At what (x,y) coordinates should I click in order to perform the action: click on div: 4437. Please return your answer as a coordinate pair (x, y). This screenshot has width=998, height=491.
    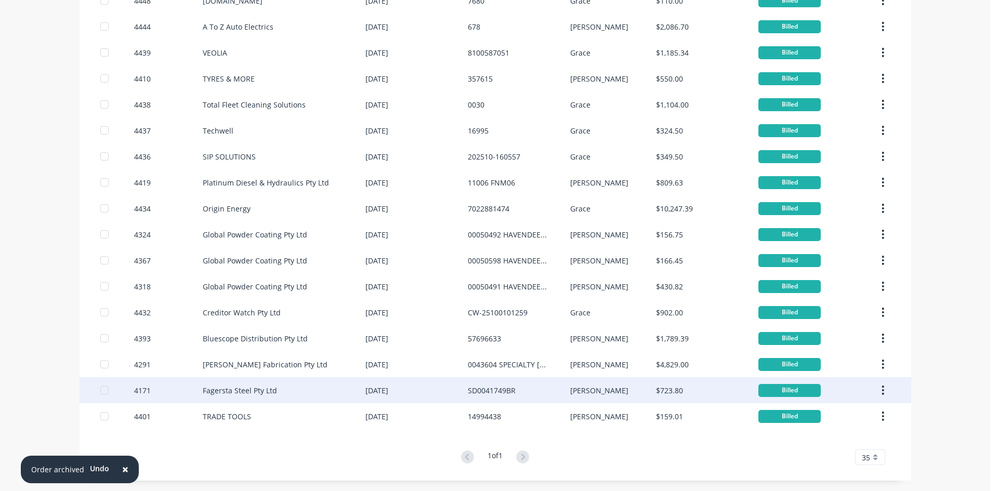
    Looking at the image, I should click on (142, 131).